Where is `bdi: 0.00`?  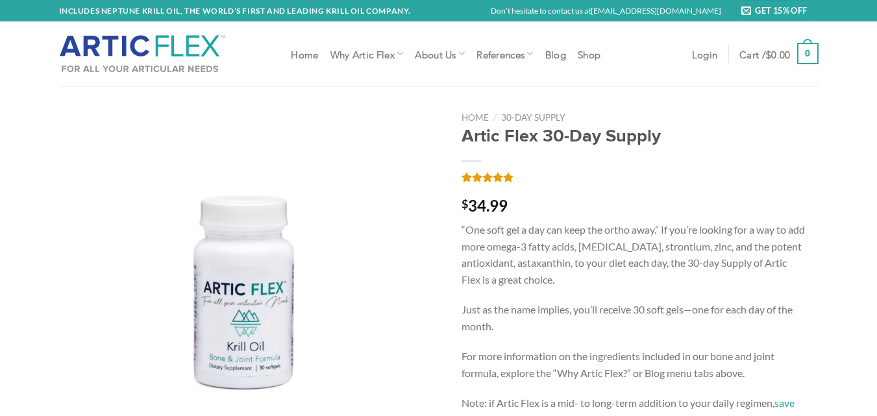 bdi: 0.00 is located at coordinates (779, 54).